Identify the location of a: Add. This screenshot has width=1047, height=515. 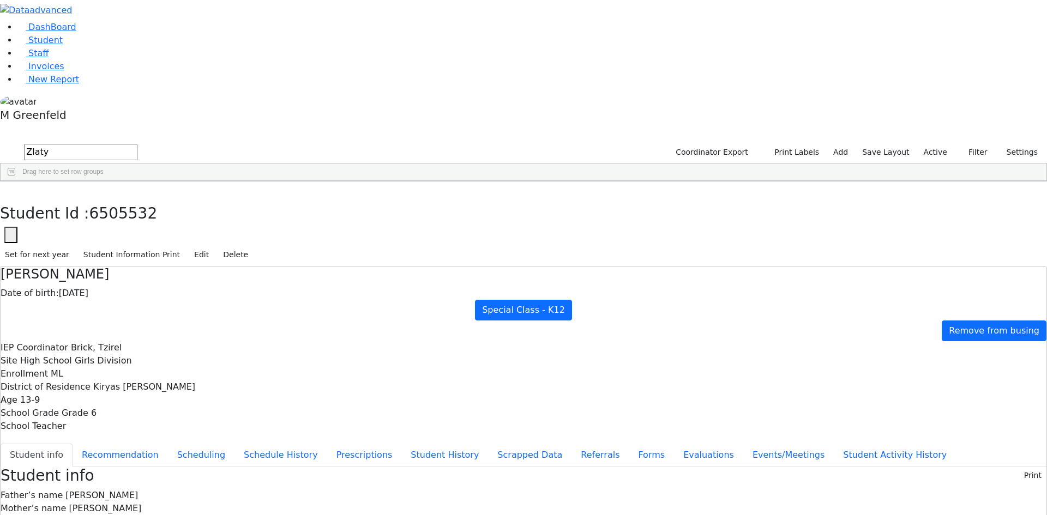
(840, 152).